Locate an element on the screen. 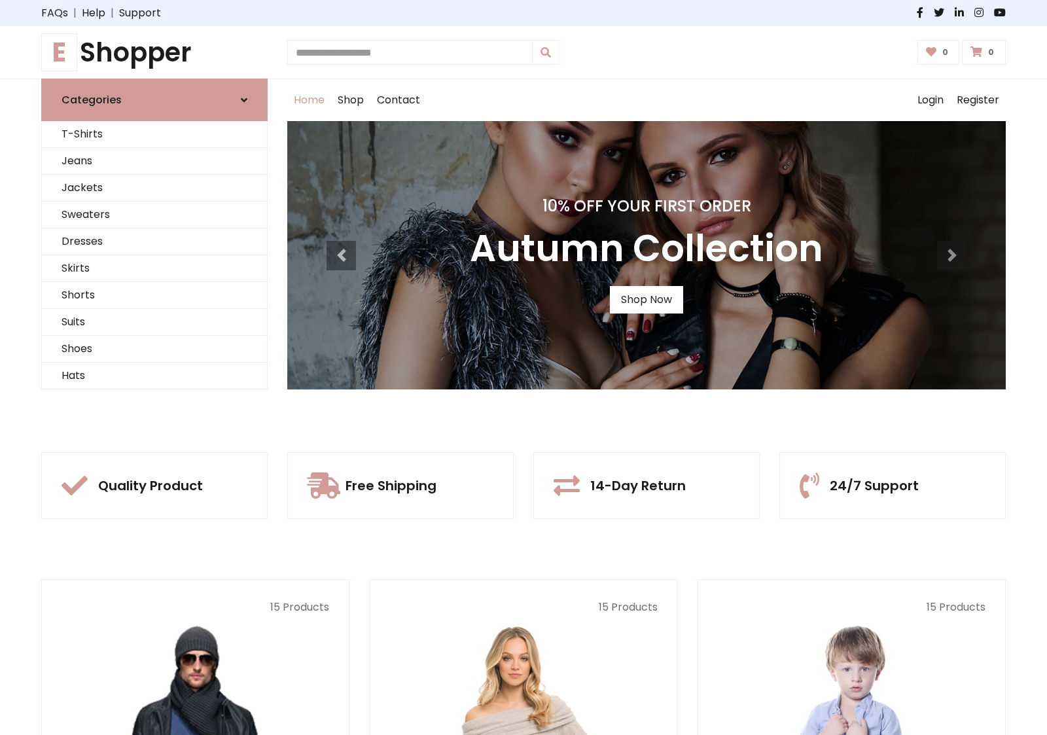 The height and width of the screenshot is (735, 1047). a: Shop Now is located at coordinates (647, 300).